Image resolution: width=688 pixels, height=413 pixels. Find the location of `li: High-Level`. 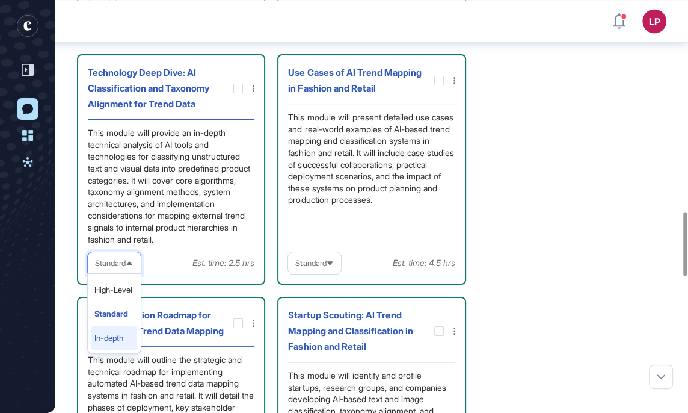

li: High-Level is located at coordinates (114, 289).